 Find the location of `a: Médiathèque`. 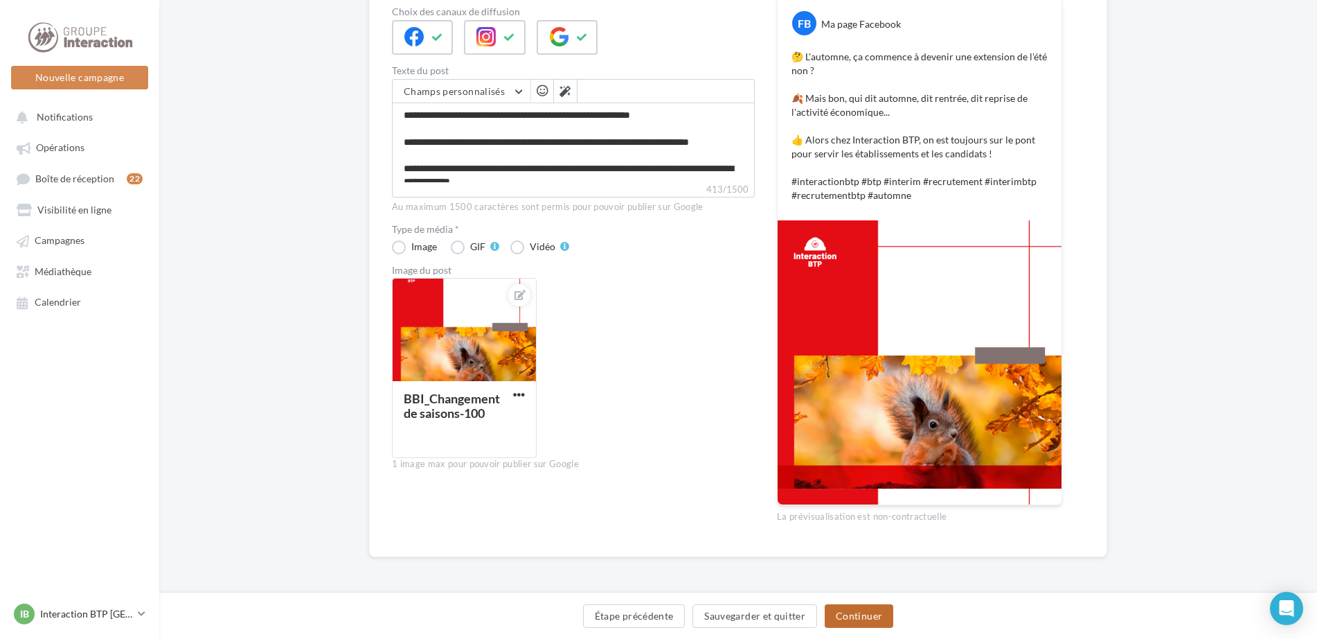

a: Médiathèque is located at coordinates (80, 271).